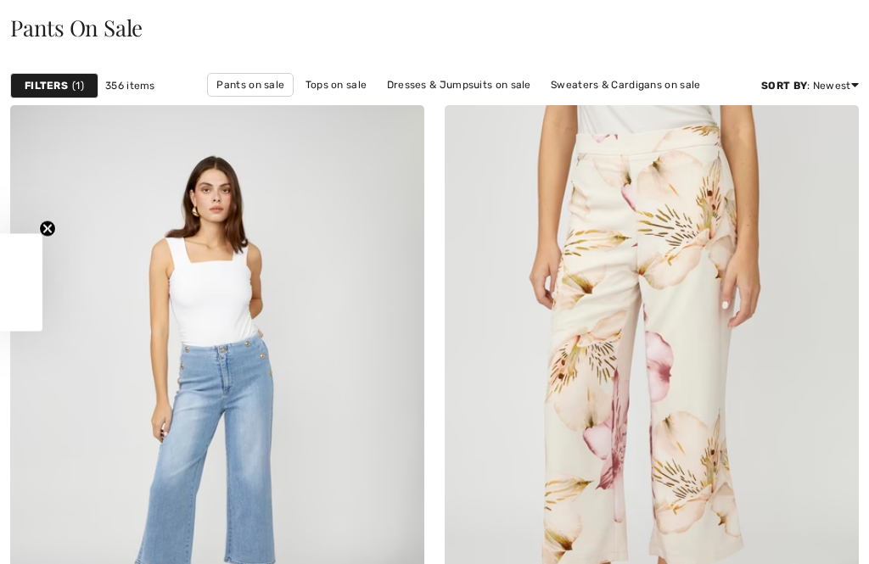 The image size is (869, 564). Describe the element at coordinates (130, 86) in the screenshot. I see `span: 356 items` at that location.